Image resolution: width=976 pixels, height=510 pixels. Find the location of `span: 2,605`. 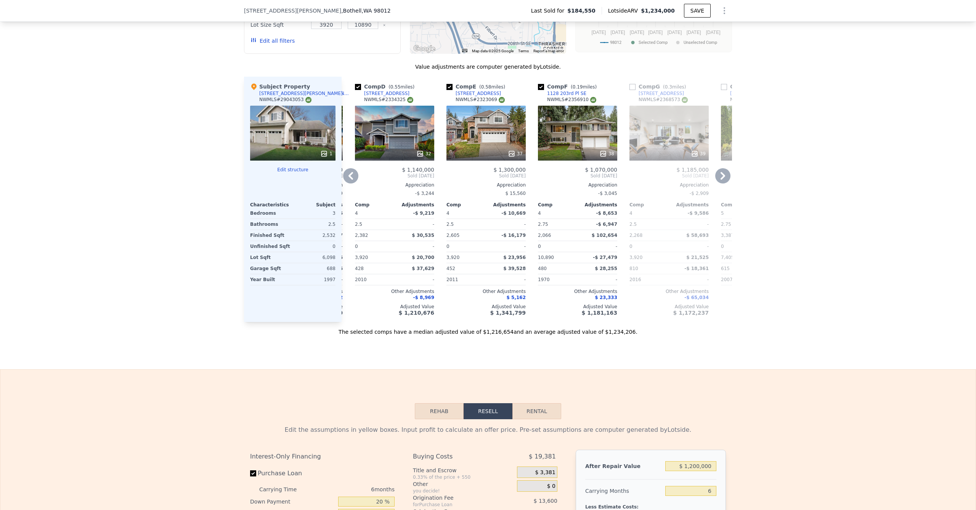

span: 2,605 is located at coordinates (453, 235).